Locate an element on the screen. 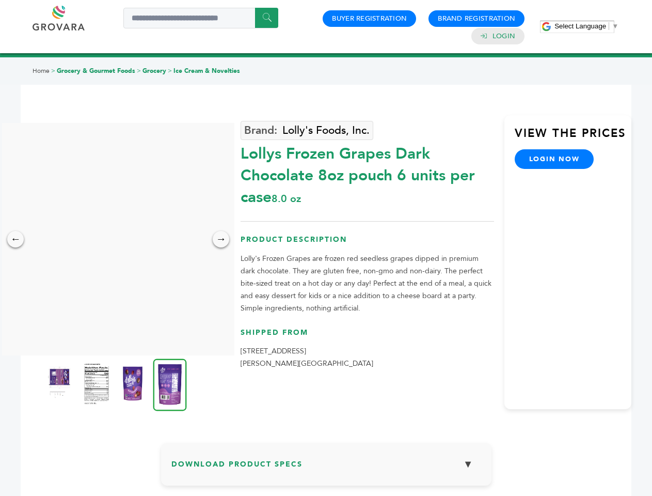 The width and height of the screenshot is (652, 496). a: Buyer Registration is located at coordinates (369, 19).